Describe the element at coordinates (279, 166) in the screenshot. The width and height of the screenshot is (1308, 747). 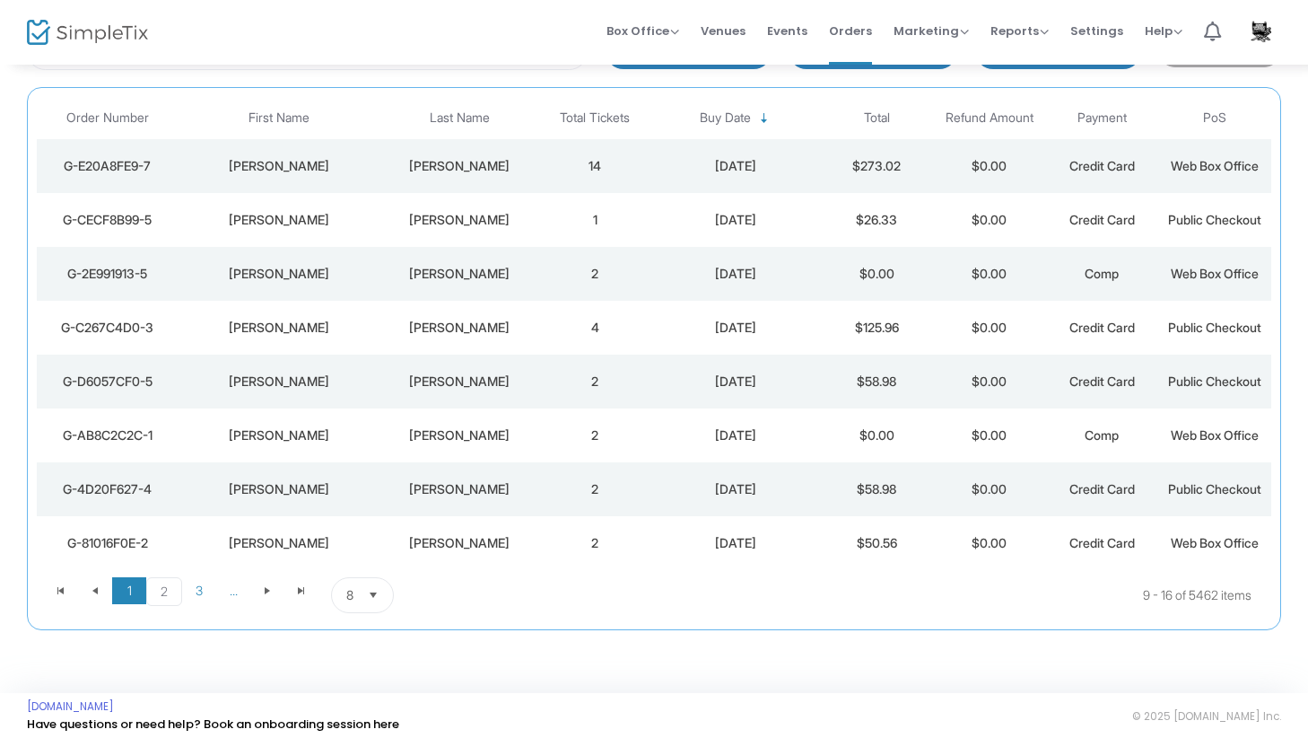
I see `div: DAVE` at that location.